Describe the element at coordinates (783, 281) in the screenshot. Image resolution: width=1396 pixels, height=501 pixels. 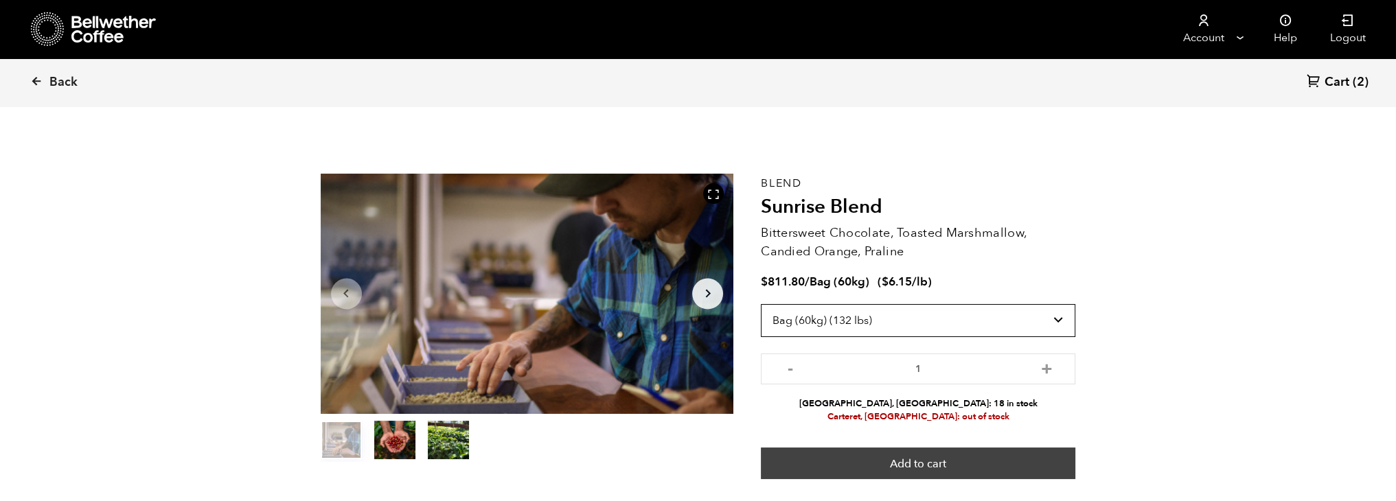
I see `bdi: 811.80` at that location.